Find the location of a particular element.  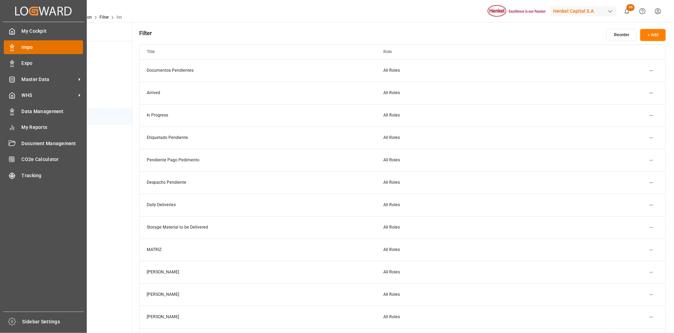

th: Title is located at coordinates (258, 52).